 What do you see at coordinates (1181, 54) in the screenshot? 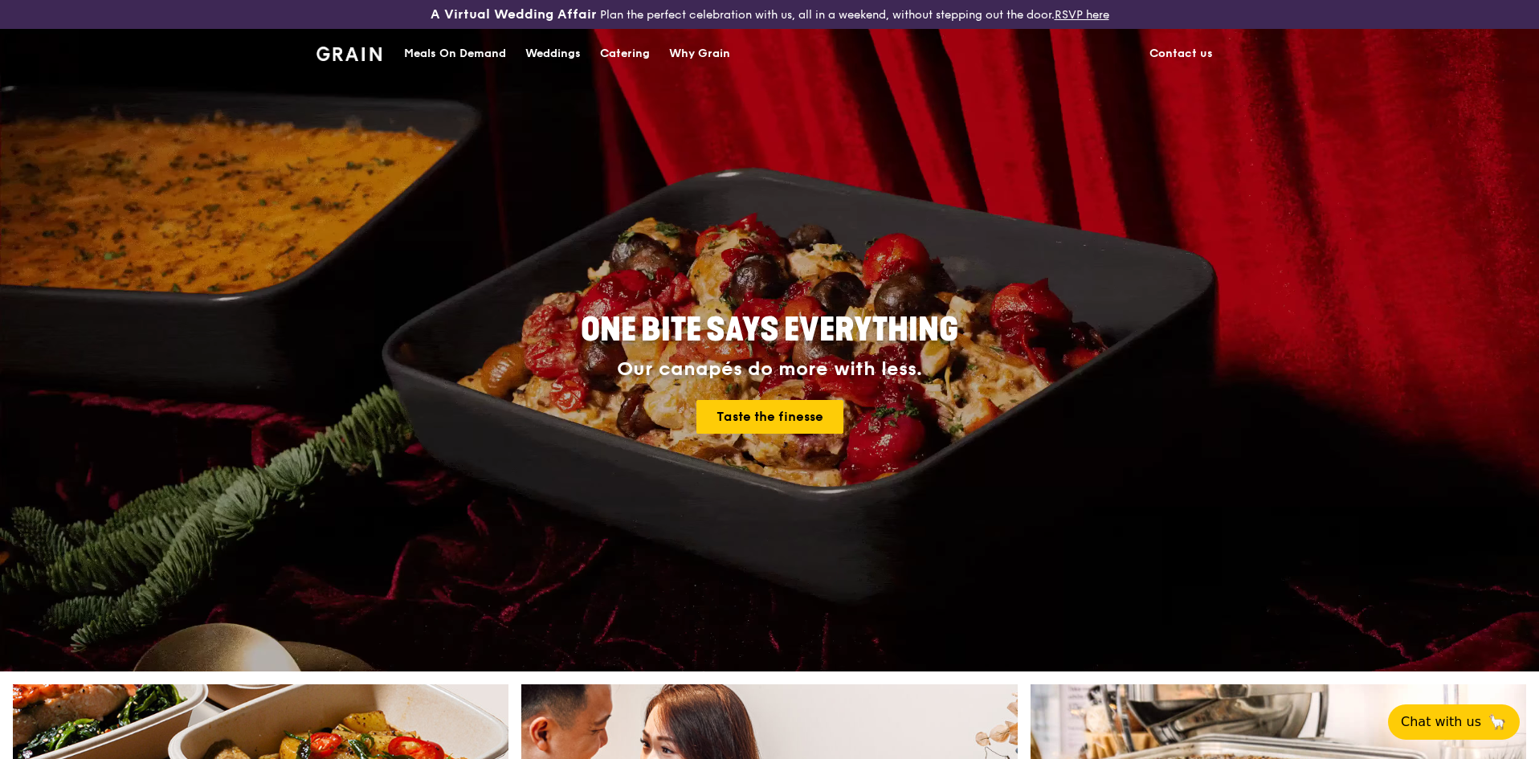
I see `a: Contact us` at bounding box center [1181, 54].